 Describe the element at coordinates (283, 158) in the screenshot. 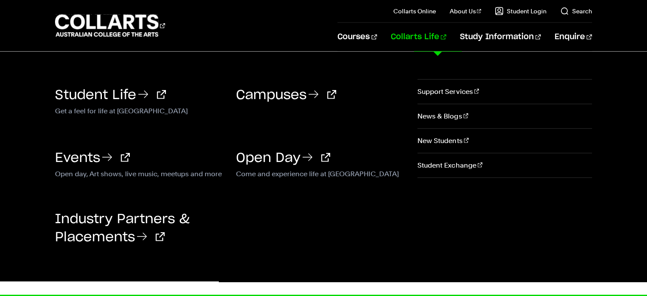

I see `a: Open Day` at that location.